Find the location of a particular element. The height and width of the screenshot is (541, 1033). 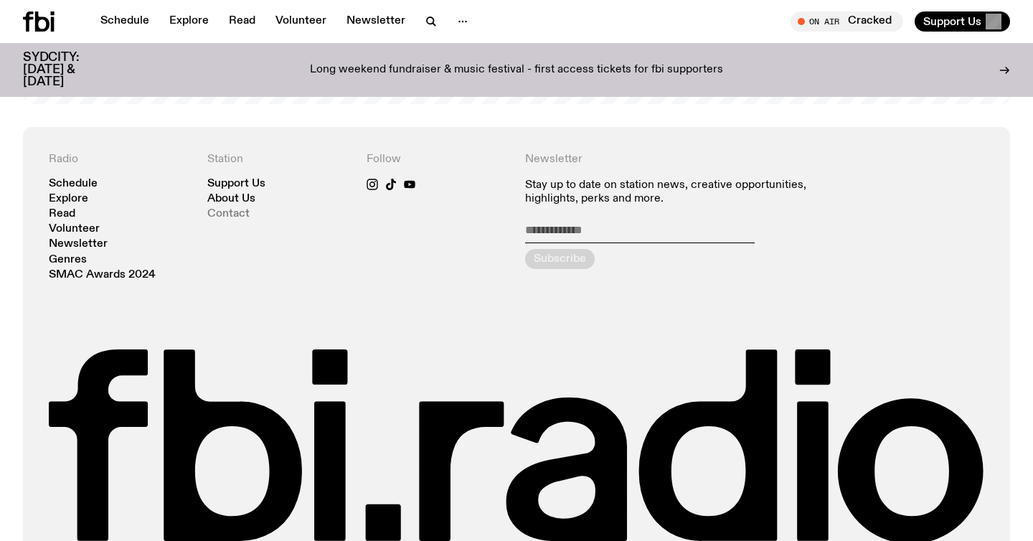

span: Support Us is located at coordinates (952, 22).